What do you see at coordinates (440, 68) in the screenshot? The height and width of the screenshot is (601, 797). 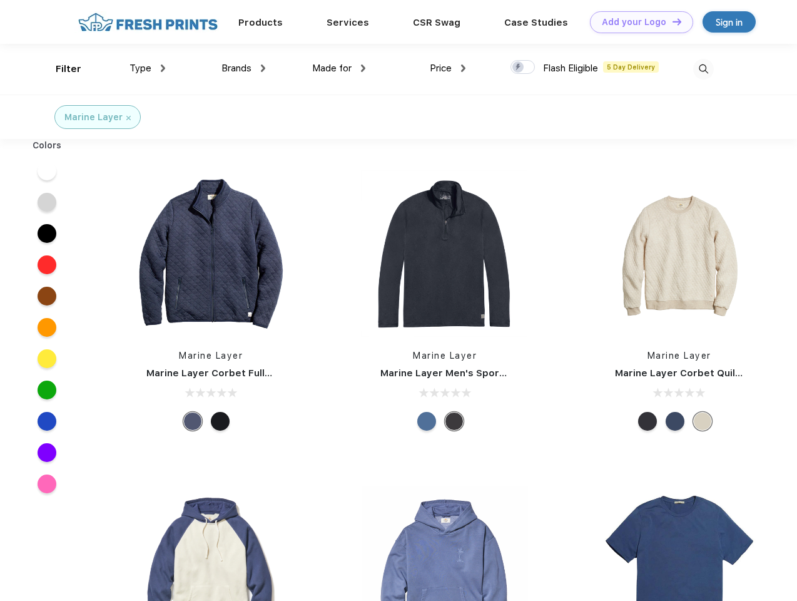 I see `span: Price` at bounding box center [440, 68].